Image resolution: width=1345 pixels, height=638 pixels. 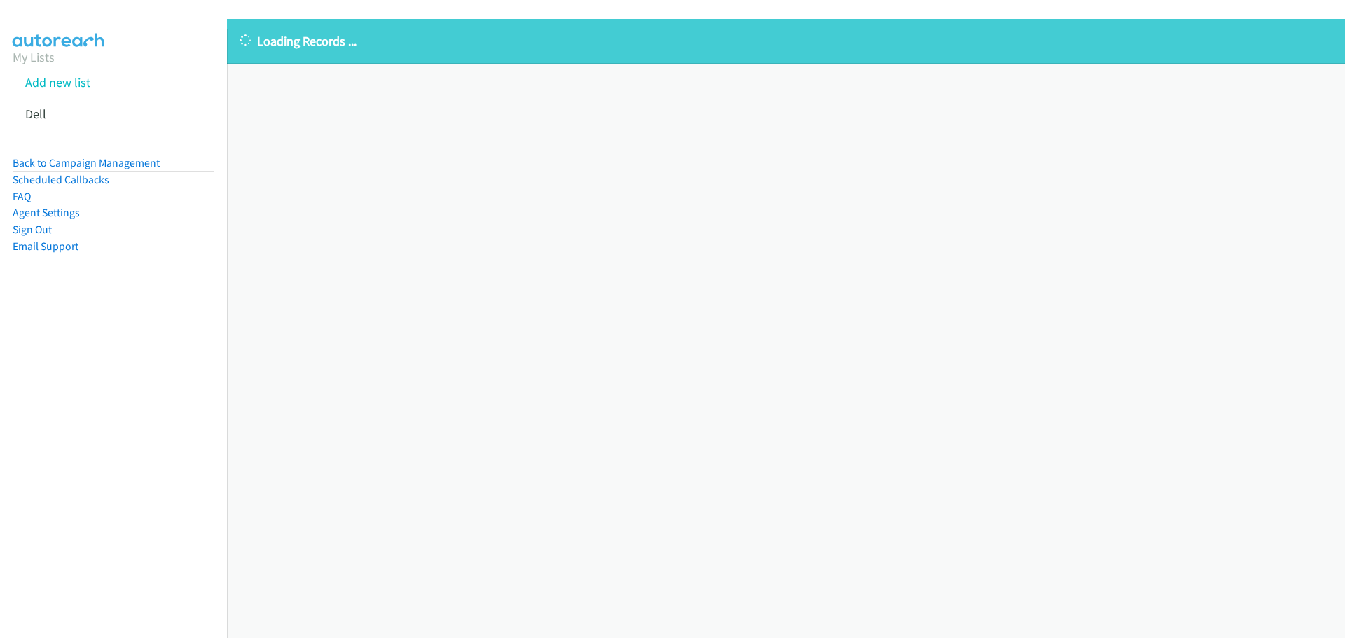 What do you see at coordinates (61, 179) in the screenshot?
I see `a: Scheduled Callbacks` at bounding box center [61, 179].